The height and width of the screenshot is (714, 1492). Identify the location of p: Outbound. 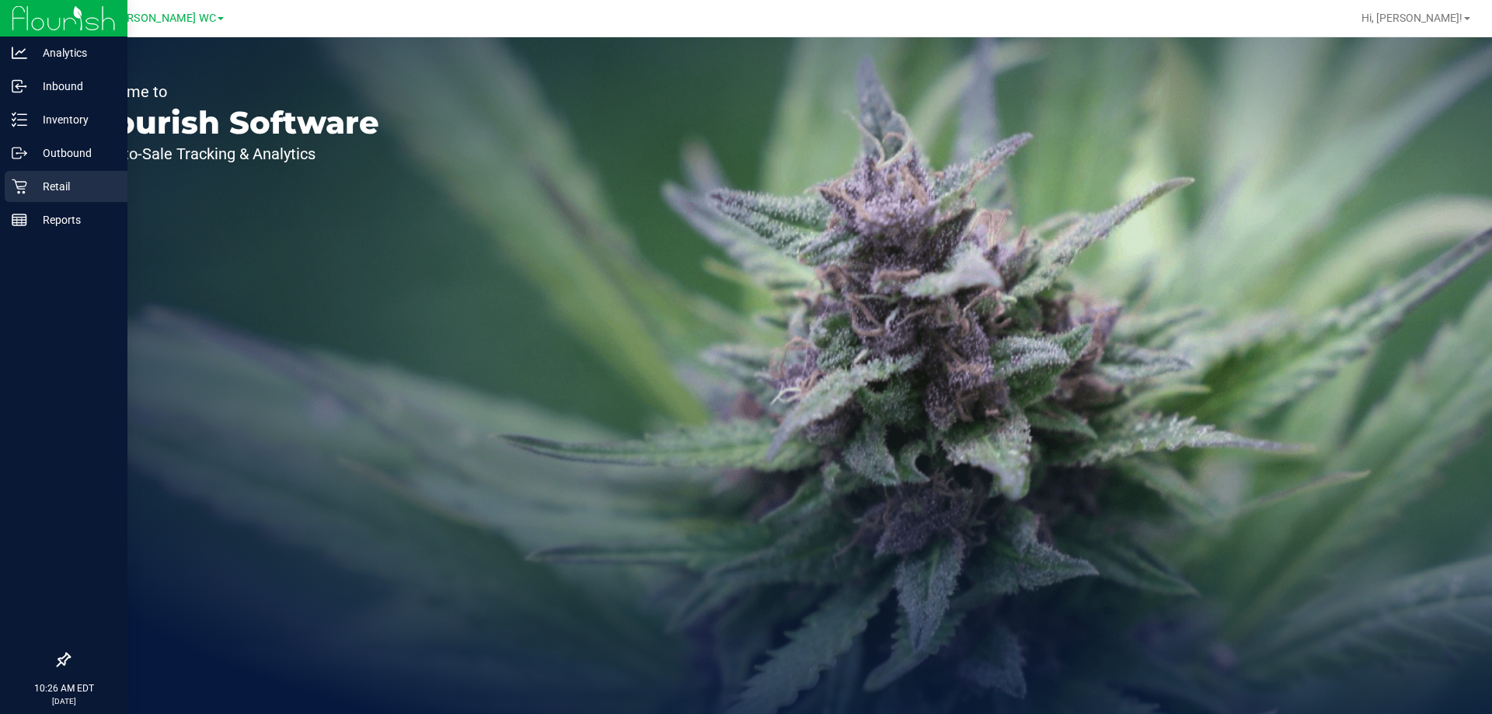
(74, 153).